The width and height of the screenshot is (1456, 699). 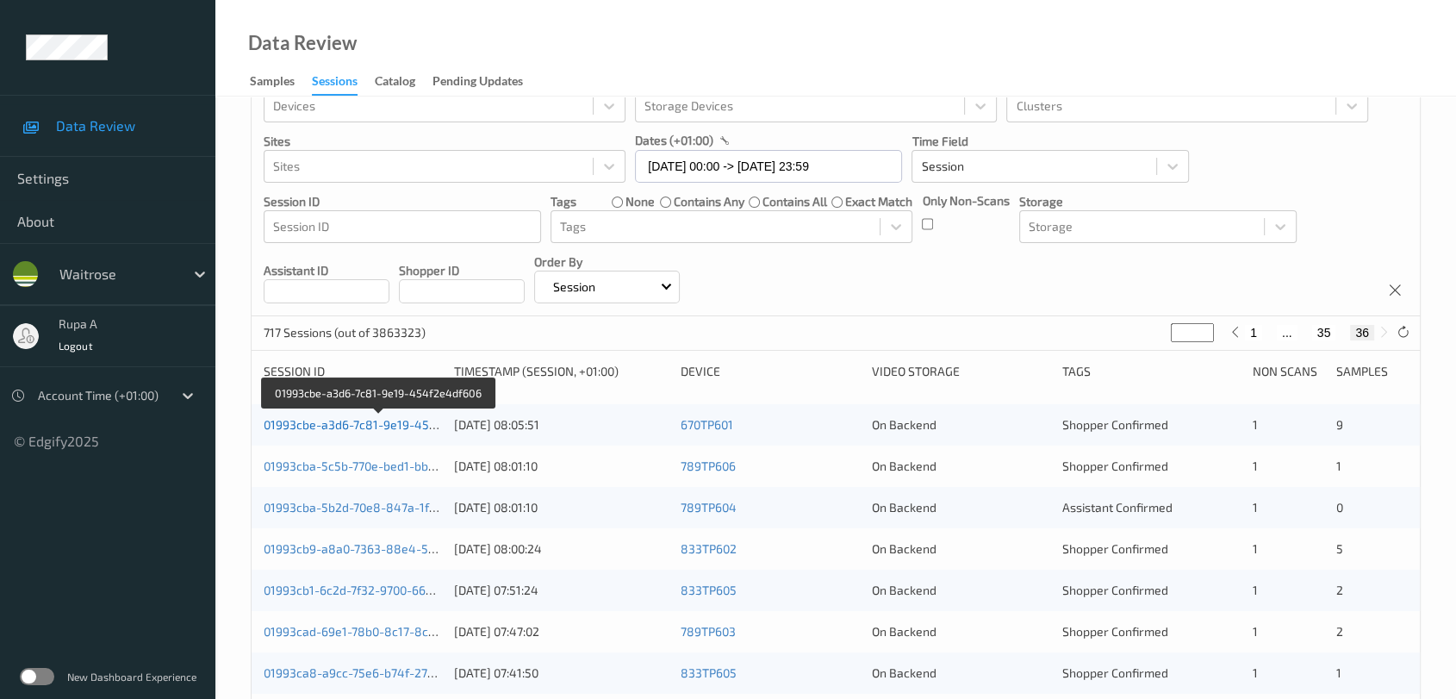 What do you see at coordinates (281, 82) in the screenshot?
I see `a: Samples` at bounding box center [281, 82].